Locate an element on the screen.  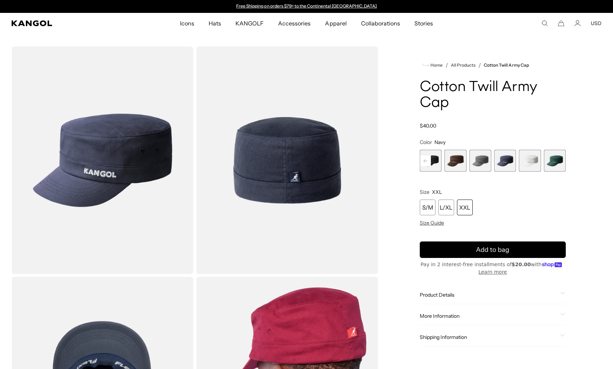
span: Stories is located at coordinates (424, 23).